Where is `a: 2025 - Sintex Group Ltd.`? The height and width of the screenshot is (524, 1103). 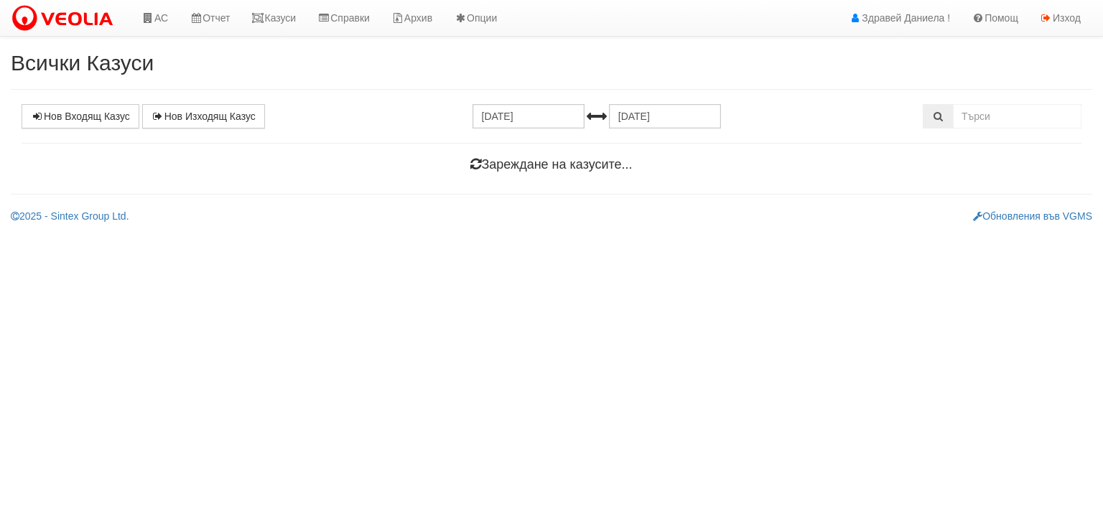
a: 2025 - Sintex Group Ltd. is located at coordinates (70, 216).